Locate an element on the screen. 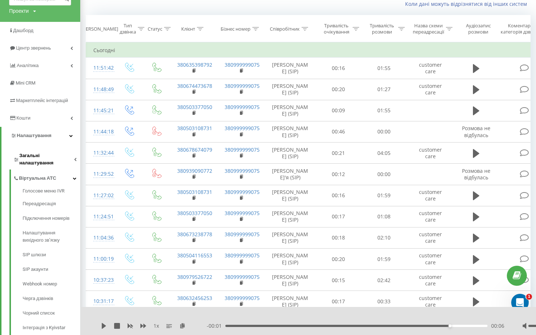 Image resolution: width=536 pixels, height=335 pixels. div: 11:04:36 is located at coordinates (101, 238).